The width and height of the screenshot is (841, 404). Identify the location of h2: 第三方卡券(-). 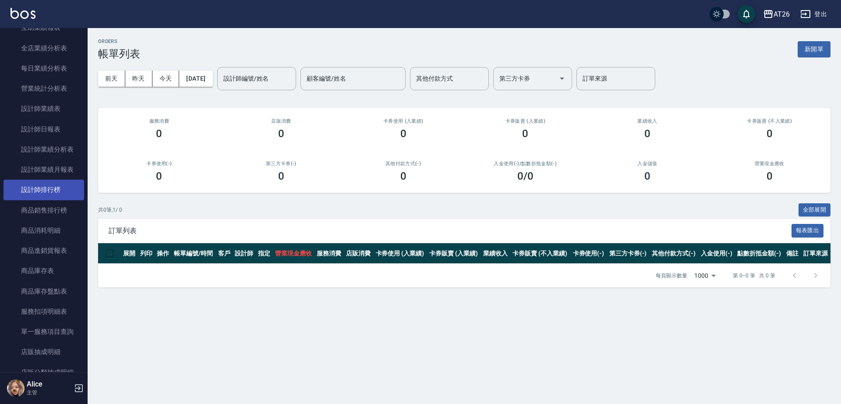
(281, 163).